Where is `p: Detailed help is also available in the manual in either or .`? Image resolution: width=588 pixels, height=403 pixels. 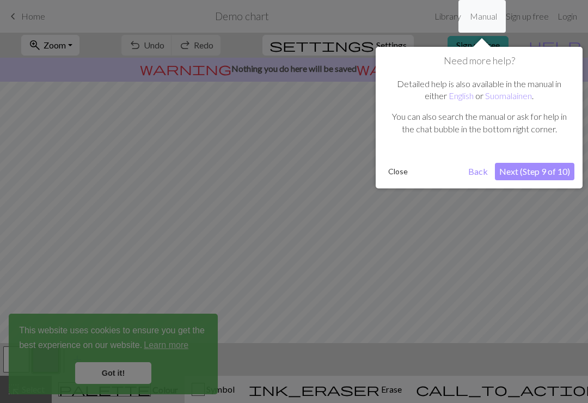
p: Detailed help is also available in the manual in either or . is located at coordinates (479, 90).